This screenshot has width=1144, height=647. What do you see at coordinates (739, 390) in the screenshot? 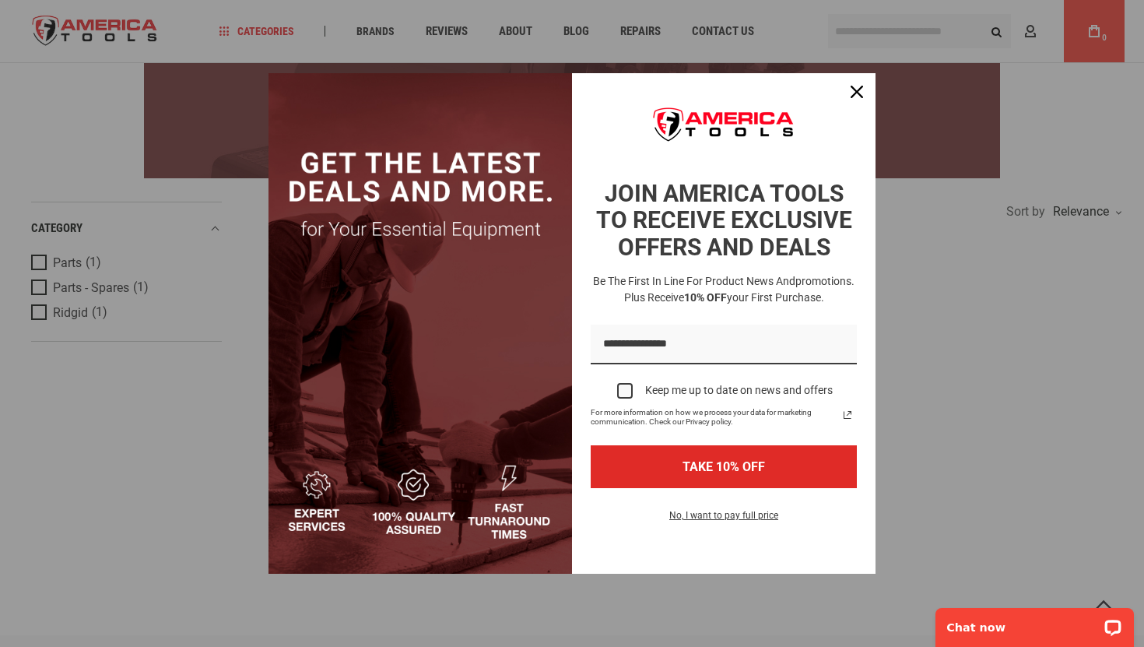
I see `div: Keep me up to date on news and offers` at bounding box center [739, 390].